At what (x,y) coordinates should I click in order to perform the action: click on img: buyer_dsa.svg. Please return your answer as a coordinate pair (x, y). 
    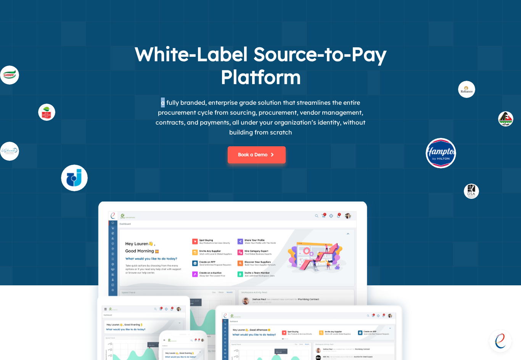
    Looking at the image, I should click on (471, 191).